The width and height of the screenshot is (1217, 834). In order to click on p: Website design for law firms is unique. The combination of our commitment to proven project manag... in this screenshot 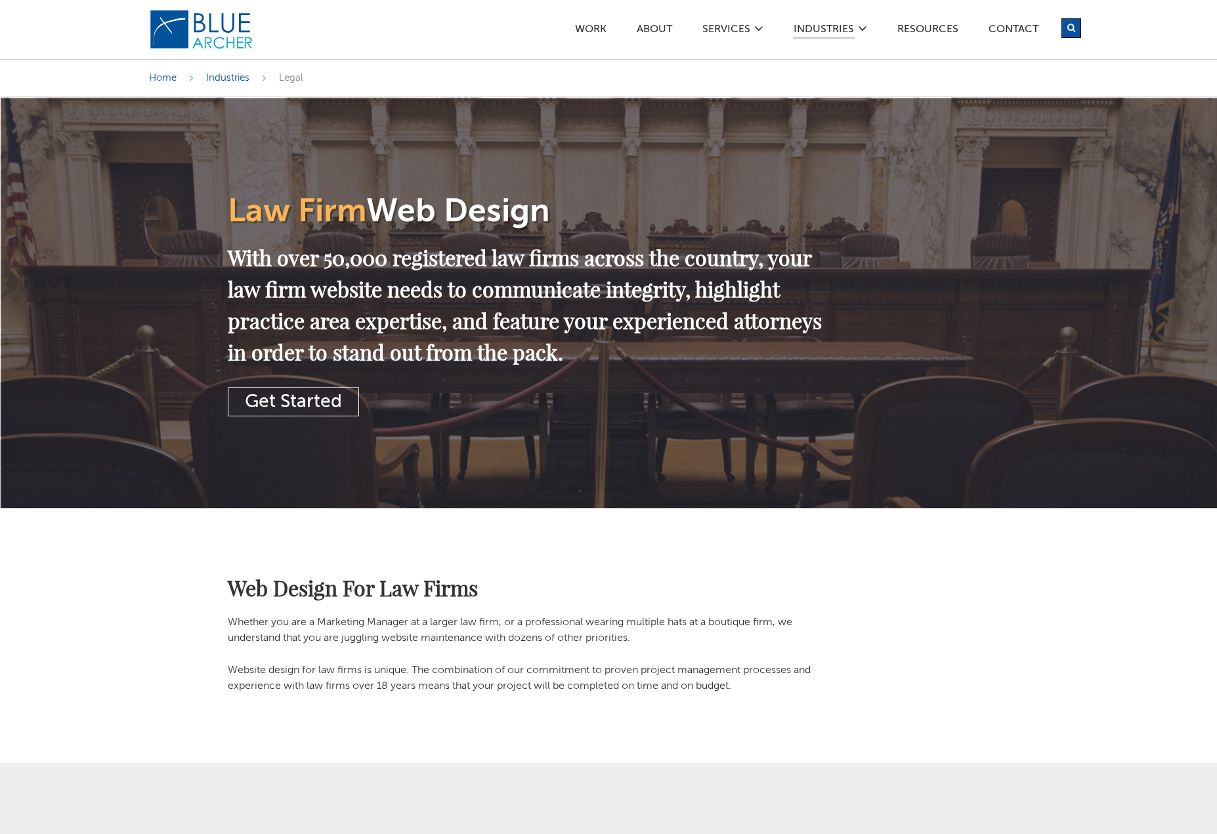, I will do `click(530, 678)`.